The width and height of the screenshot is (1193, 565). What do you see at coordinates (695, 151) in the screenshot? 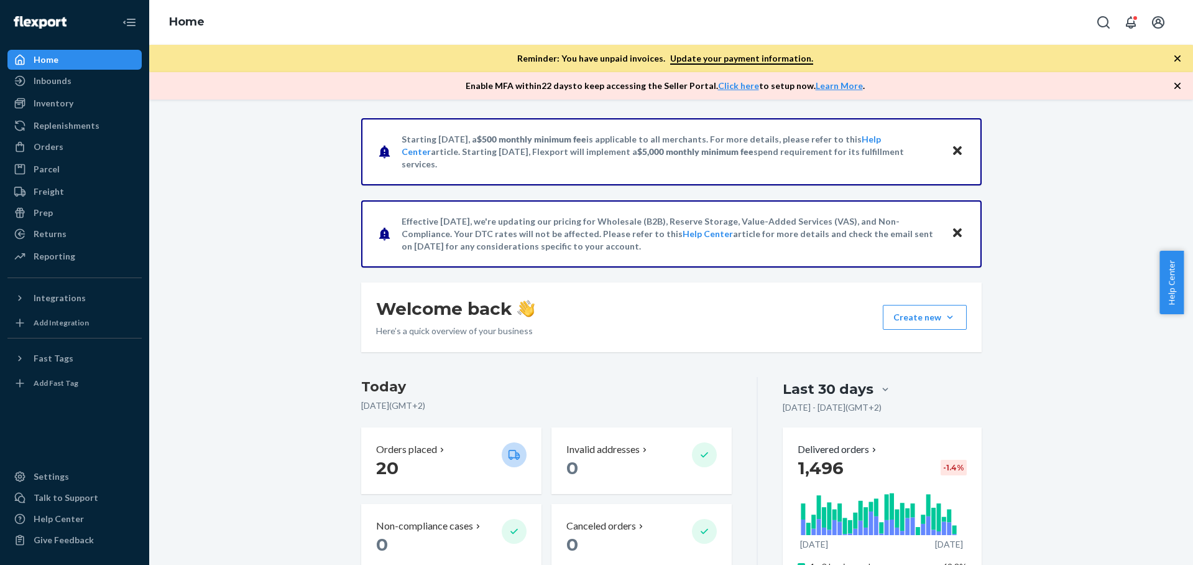
I see `span: $5,000 monthly minimum fee` at bounding box center [695, 151].